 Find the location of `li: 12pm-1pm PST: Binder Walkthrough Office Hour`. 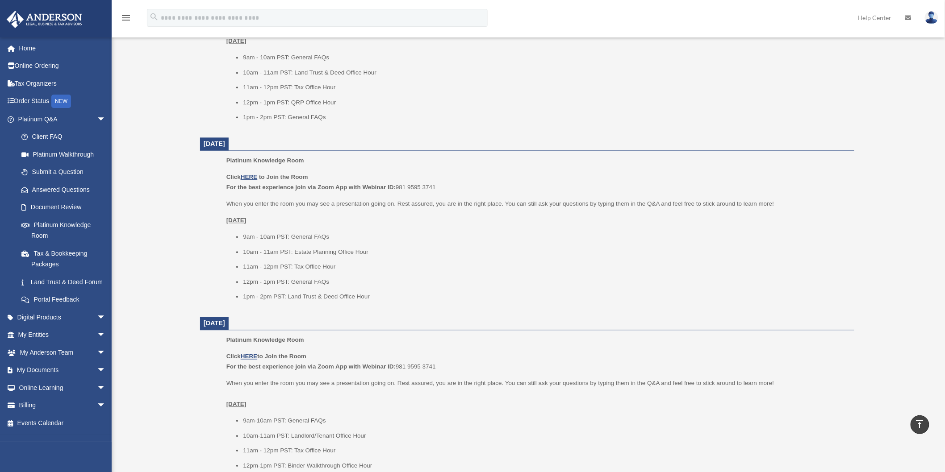

li: 12pm-1pm PST: Binder Walkthrough Office Hour is located at coordinates (545, 466).